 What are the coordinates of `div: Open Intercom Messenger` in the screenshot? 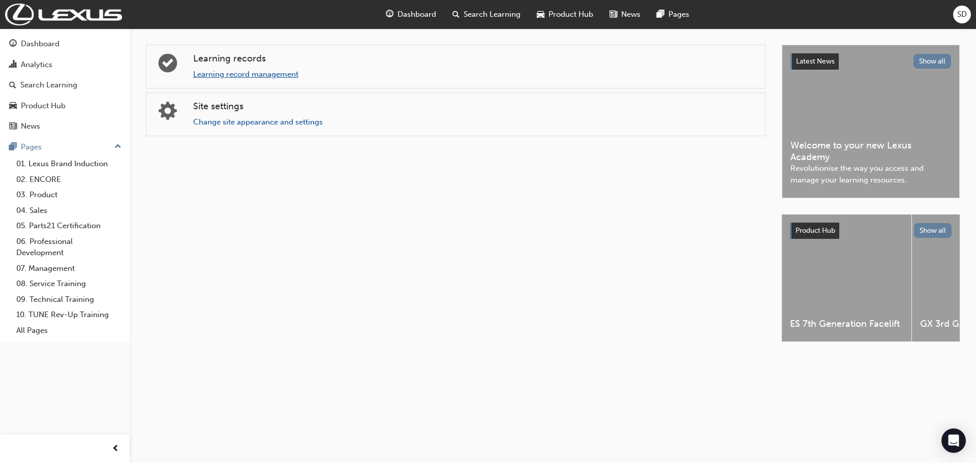 It's located at (953, 441).